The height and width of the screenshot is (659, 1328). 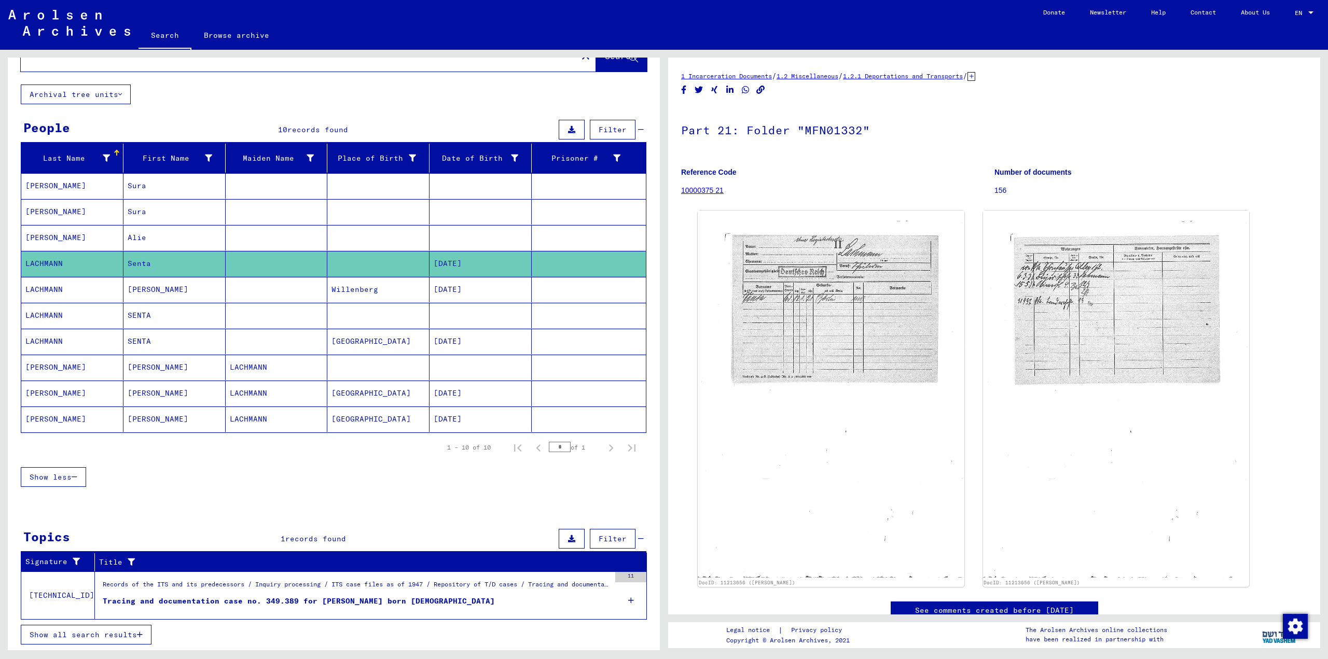 I want to click on mat-header-cell: Maiden Name, so click(x=276, y=158).